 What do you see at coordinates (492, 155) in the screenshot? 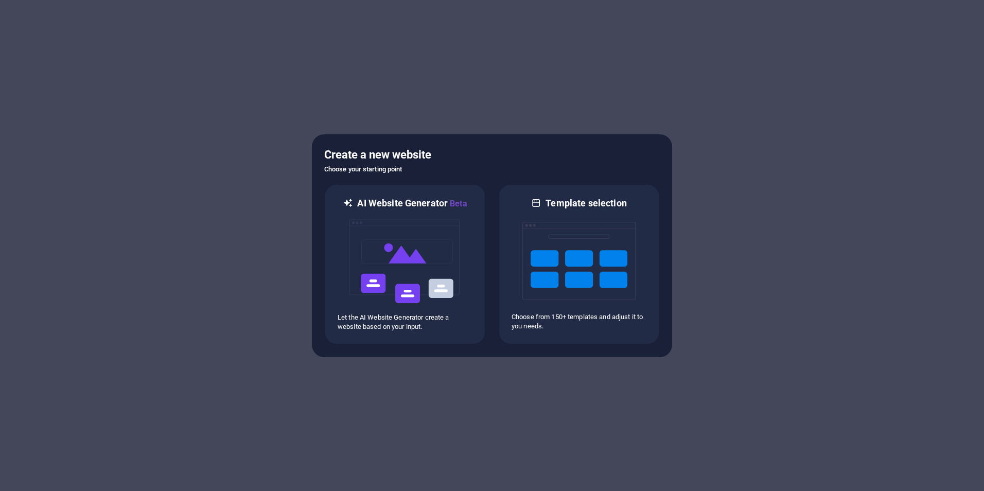
I see `h5: Create a new website` at bounding box center [492, 155].